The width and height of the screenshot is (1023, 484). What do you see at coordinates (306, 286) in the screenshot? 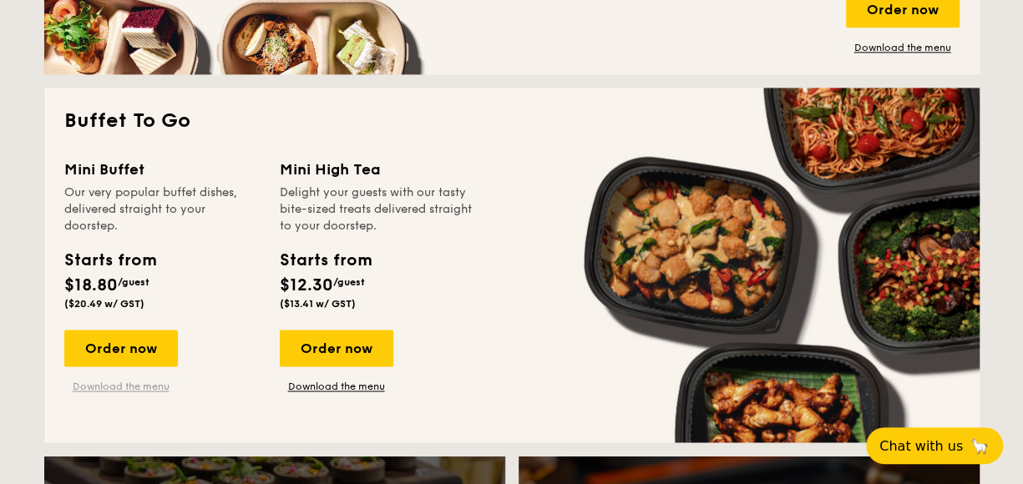
I see `span: $12.30` at bounding box center [306, 286].